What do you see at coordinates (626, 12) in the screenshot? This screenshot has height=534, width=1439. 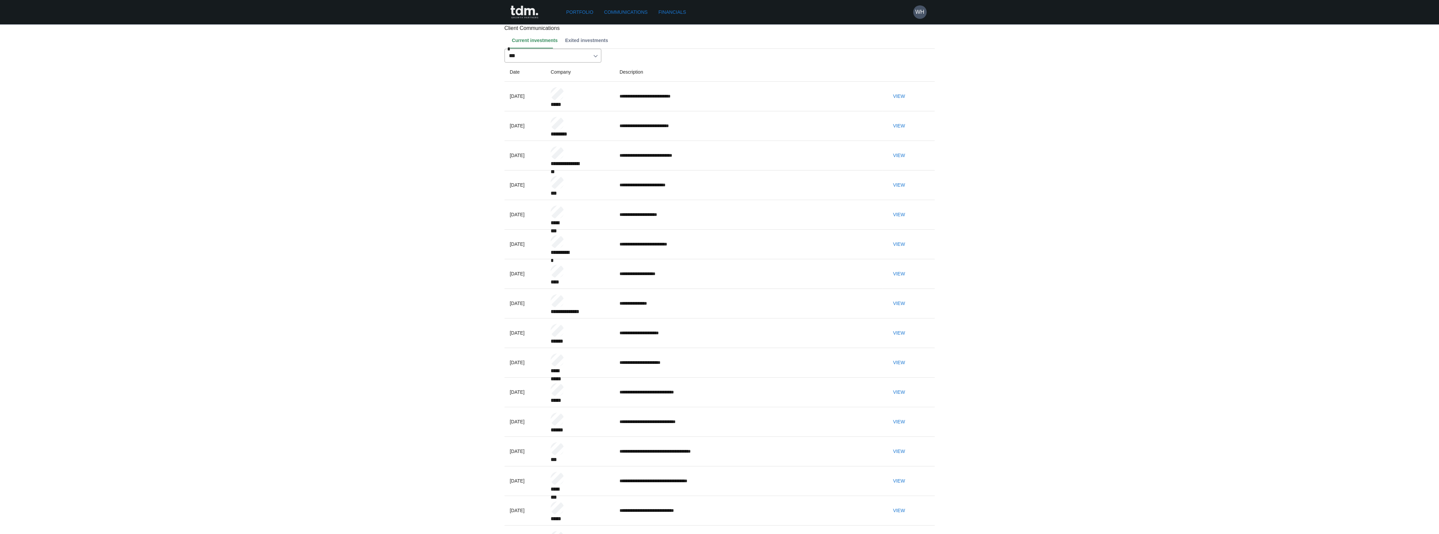 I see `a: Communications` at bounding box center [626, 12].